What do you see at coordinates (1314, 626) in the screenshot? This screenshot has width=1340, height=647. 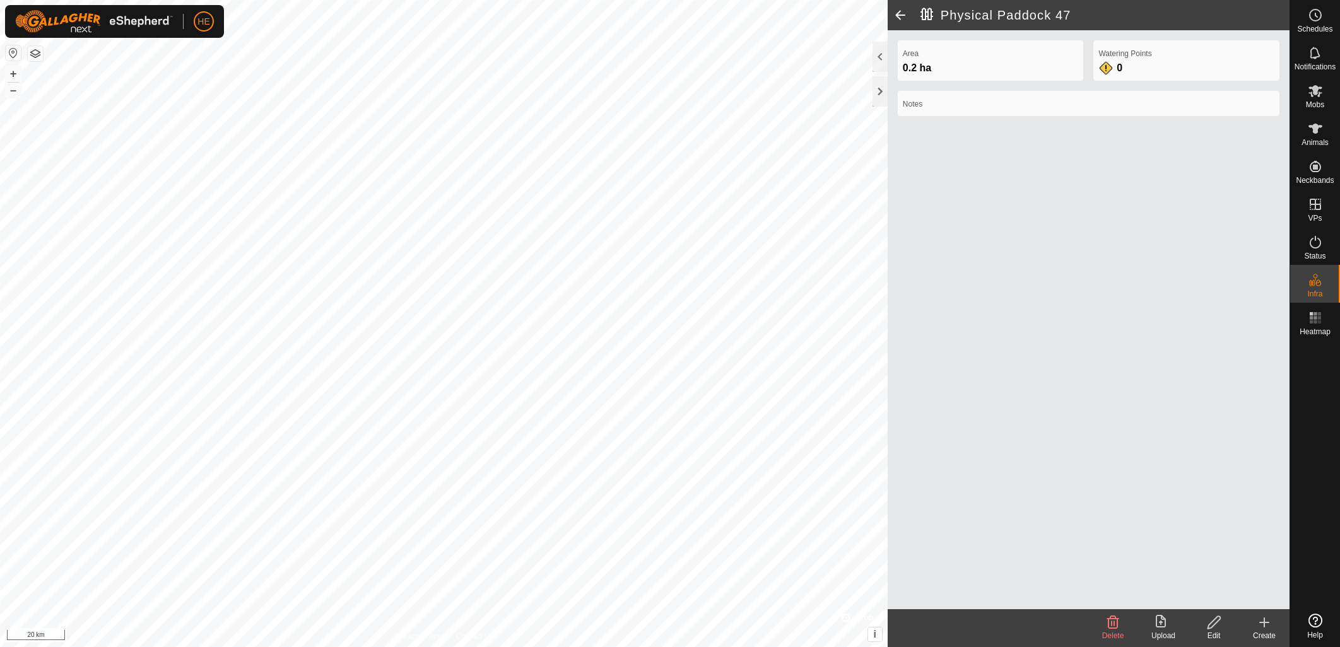 I see `a: Help` at bounding box center [1314, 626].